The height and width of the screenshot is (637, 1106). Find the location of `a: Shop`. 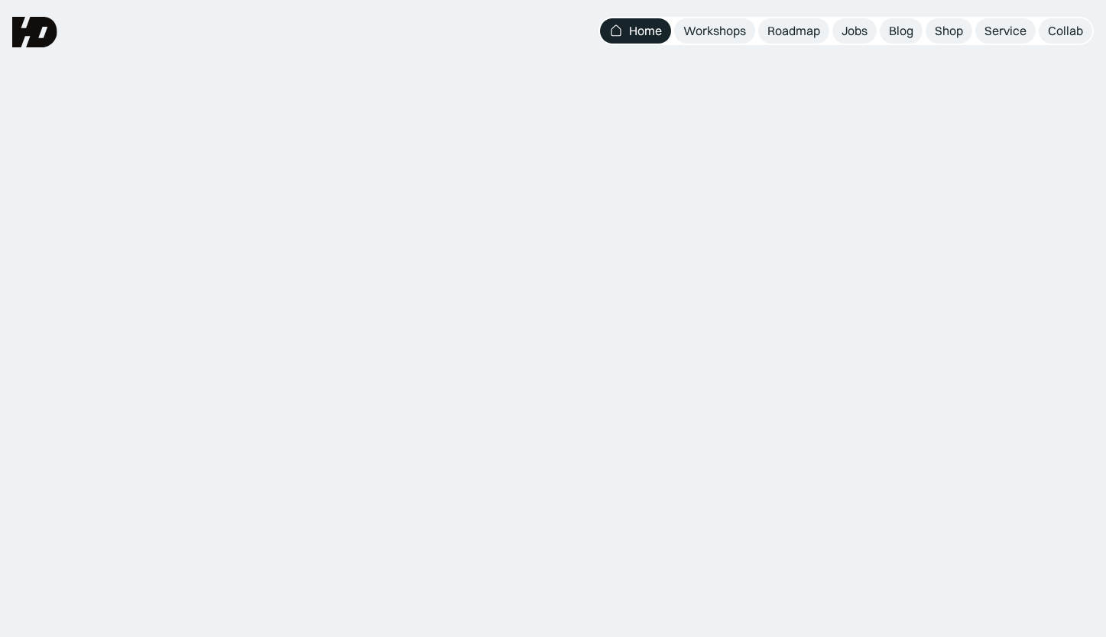

a: Shop is located at coordinates (948, 31).